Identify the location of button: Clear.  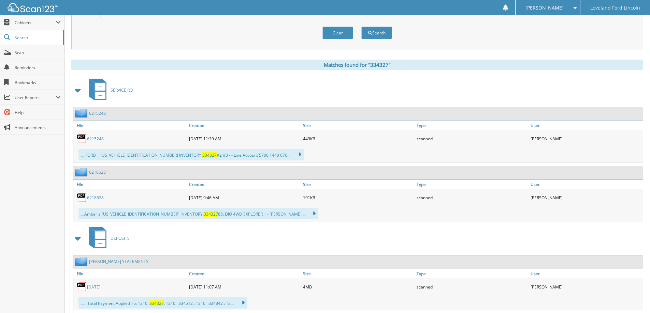
(338, 33).